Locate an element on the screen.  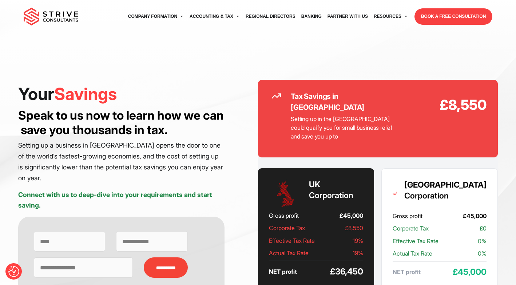
a: Resources is located at coordinates (391, 16).